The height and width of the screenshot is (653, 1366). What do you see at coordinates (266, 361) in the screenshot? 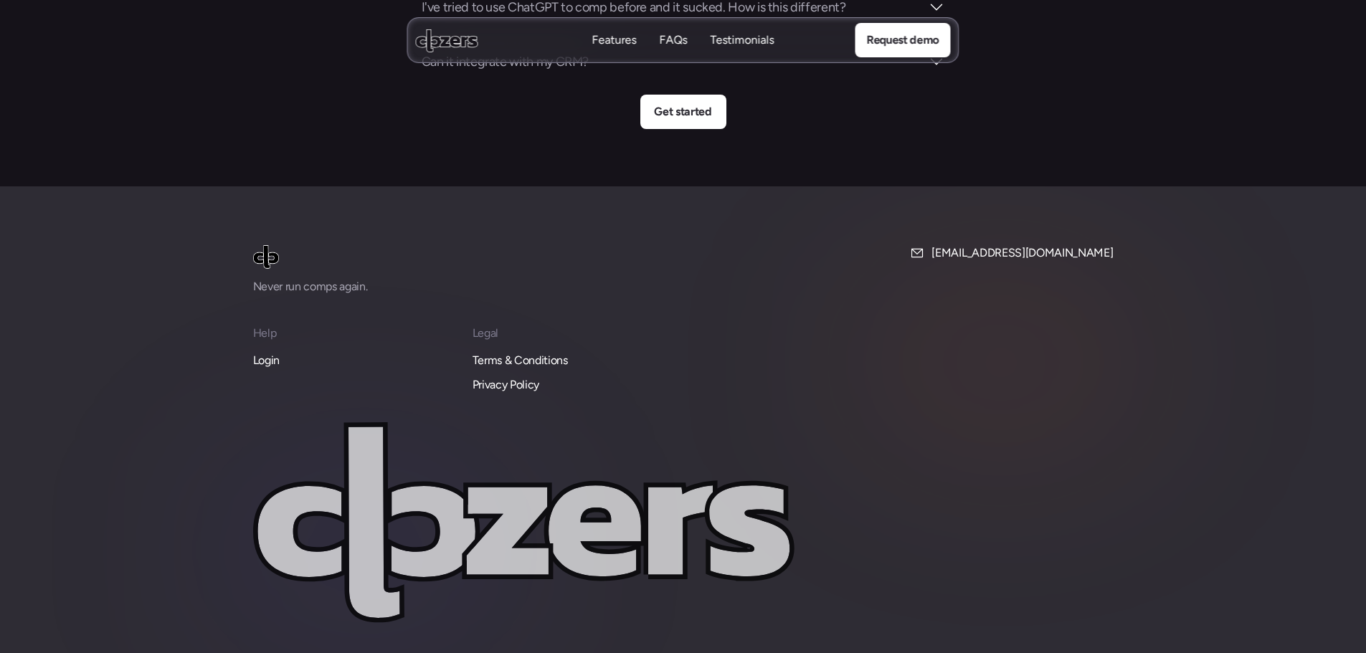
I see `p: Login` at bounding box center [266, 361].